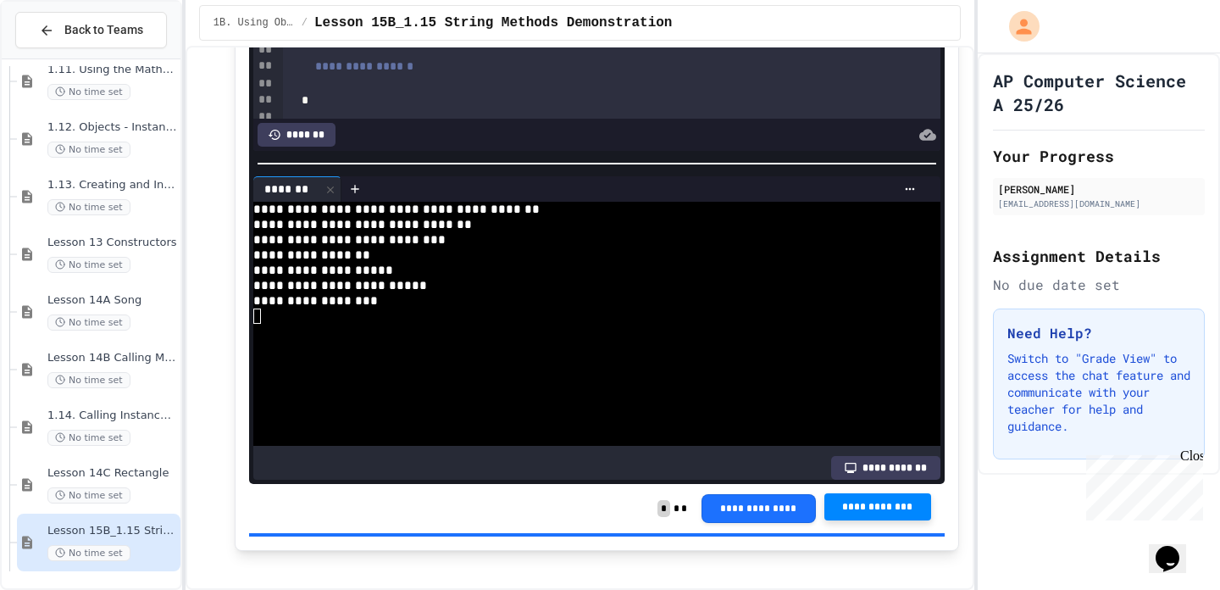 This screenshot has height=590, width=1220. I want to click on h1: AP Computer Science A 25/26, so click(1099, 92).